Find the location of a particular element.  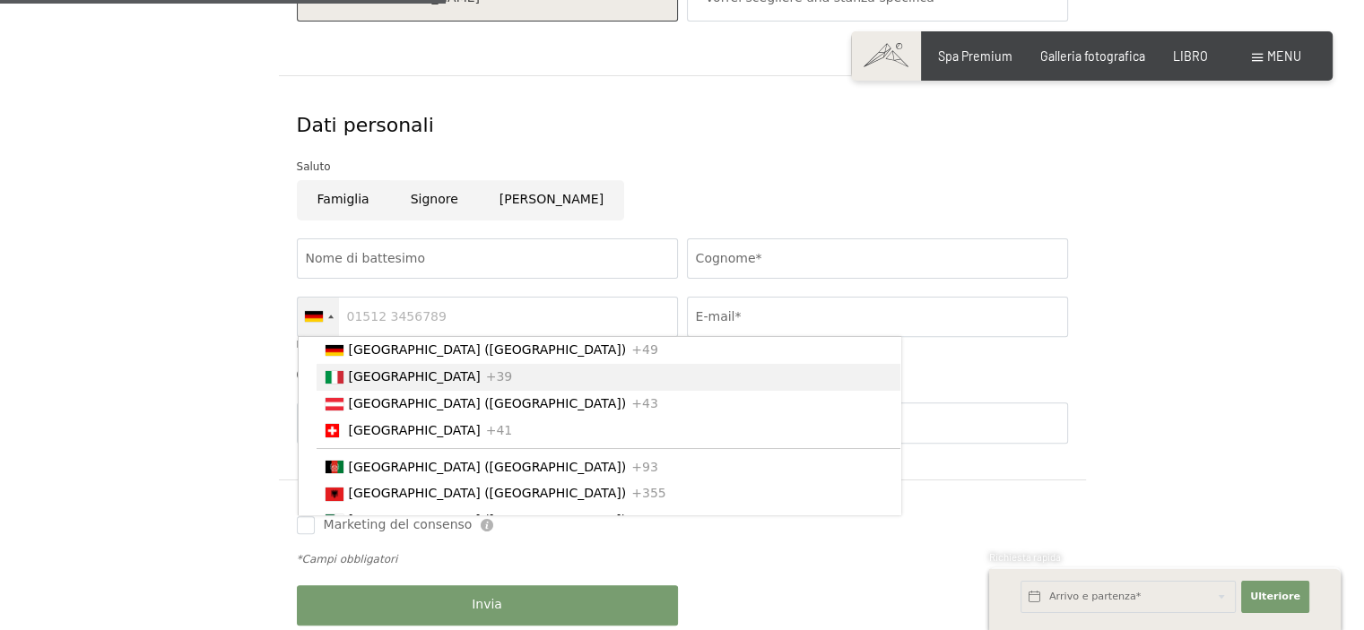

input: 01512 3456789 is located at coordinates (487, 316).